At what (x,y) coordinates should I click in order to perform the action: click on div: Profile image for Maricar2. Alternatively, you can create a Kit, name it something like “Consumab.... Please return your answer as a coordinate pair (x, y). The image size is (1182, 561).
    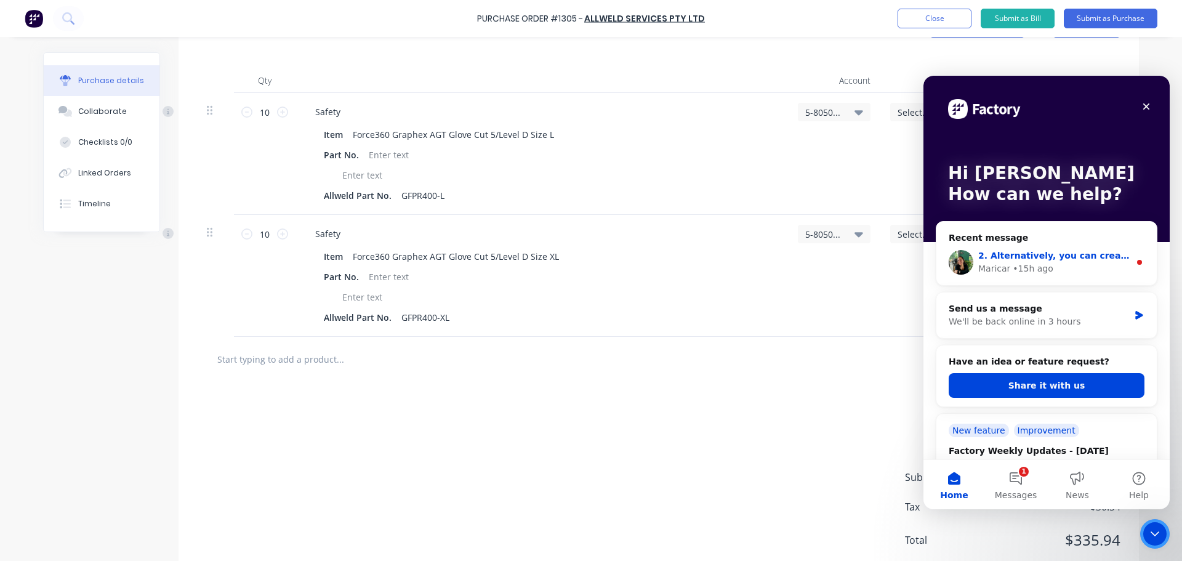
    Looking at the image, I should click on (123, 187).